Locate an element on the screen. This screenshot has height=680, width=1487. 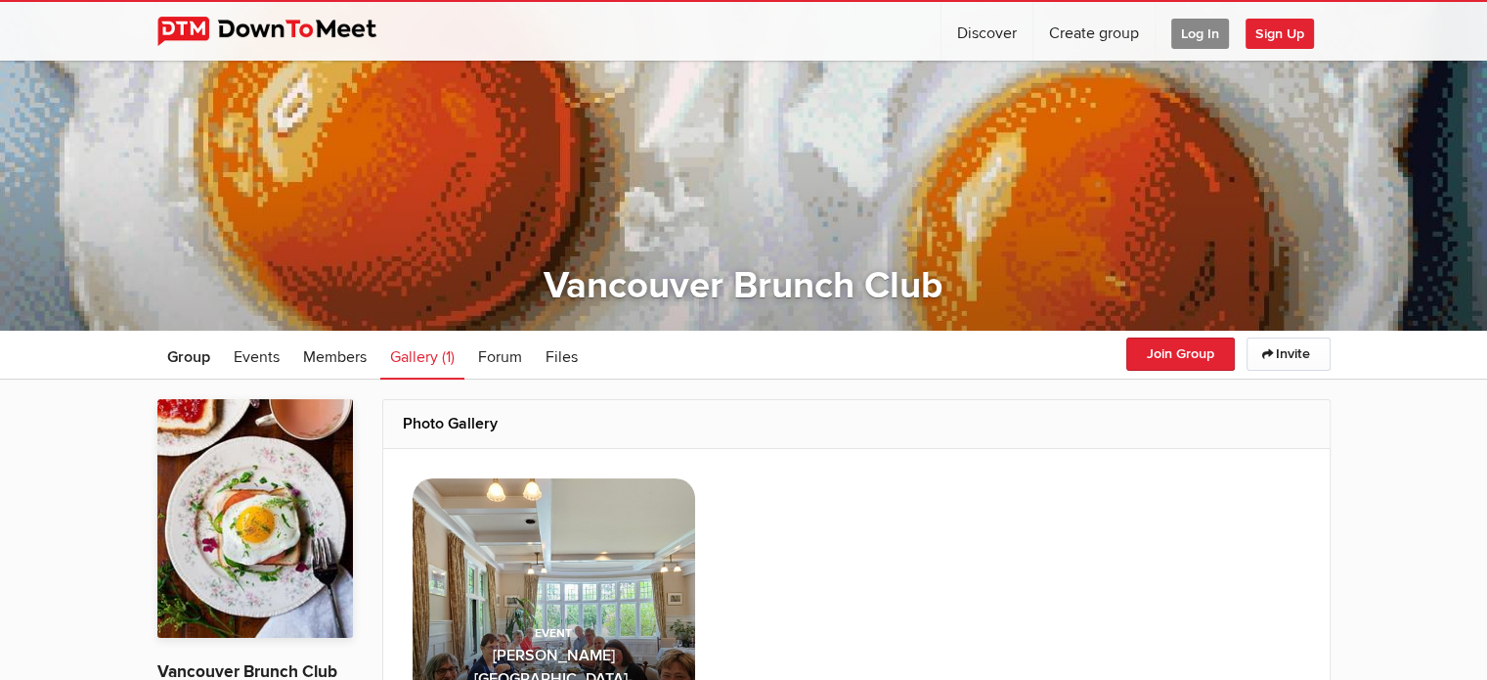
span: Log In is located at coordinates (1200, 33).